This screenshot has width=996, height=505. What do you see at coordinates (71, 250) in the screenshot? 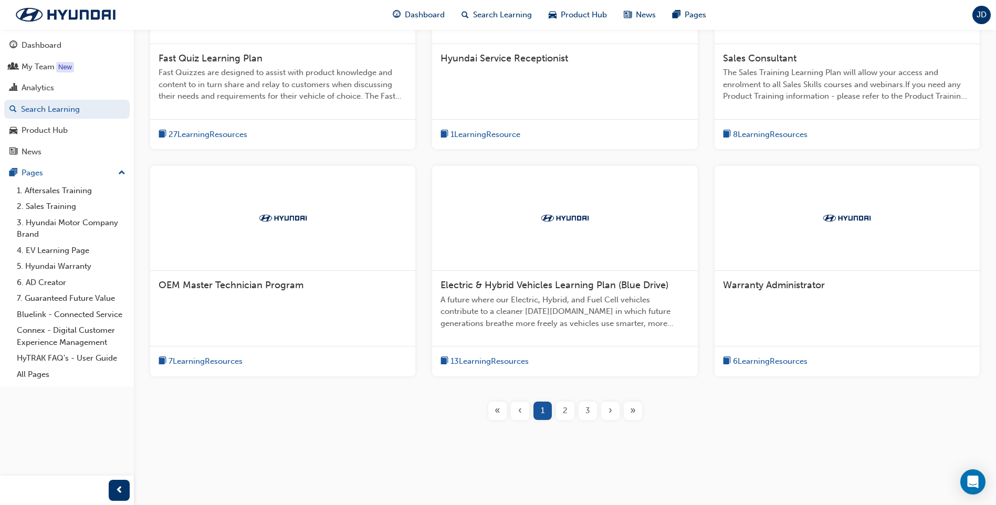
I see `a: 4. EV Learning Page` at bounding box center [71, 250].